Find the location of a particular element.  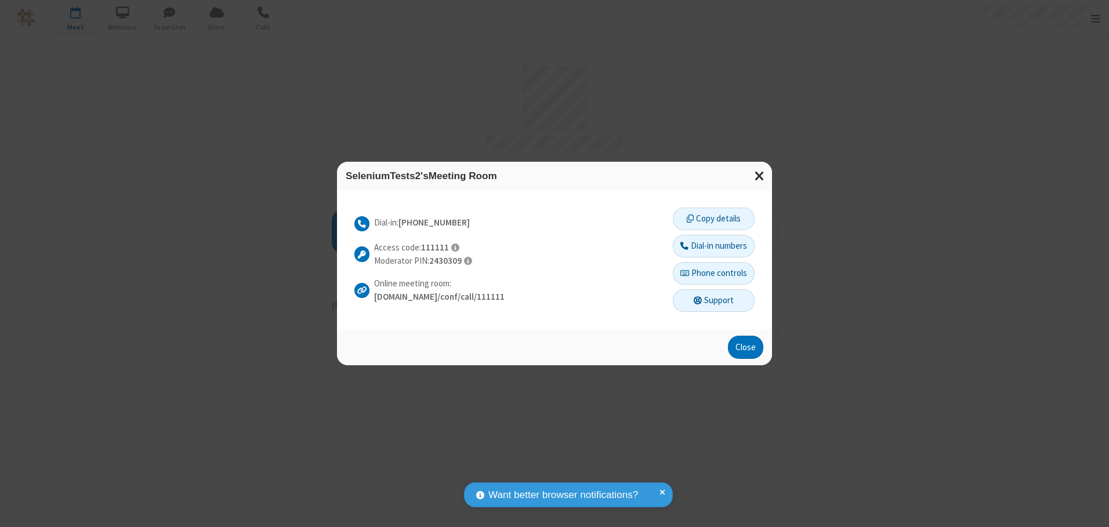

span: Want better browser notifications? is located at coordinates (563, 495).